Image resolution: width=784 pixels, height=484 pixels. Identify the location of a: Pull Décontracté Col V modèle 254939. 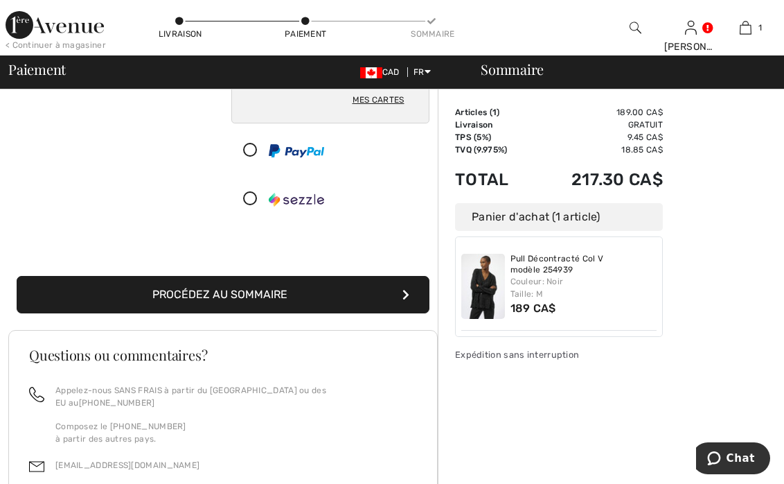
(584, 264).